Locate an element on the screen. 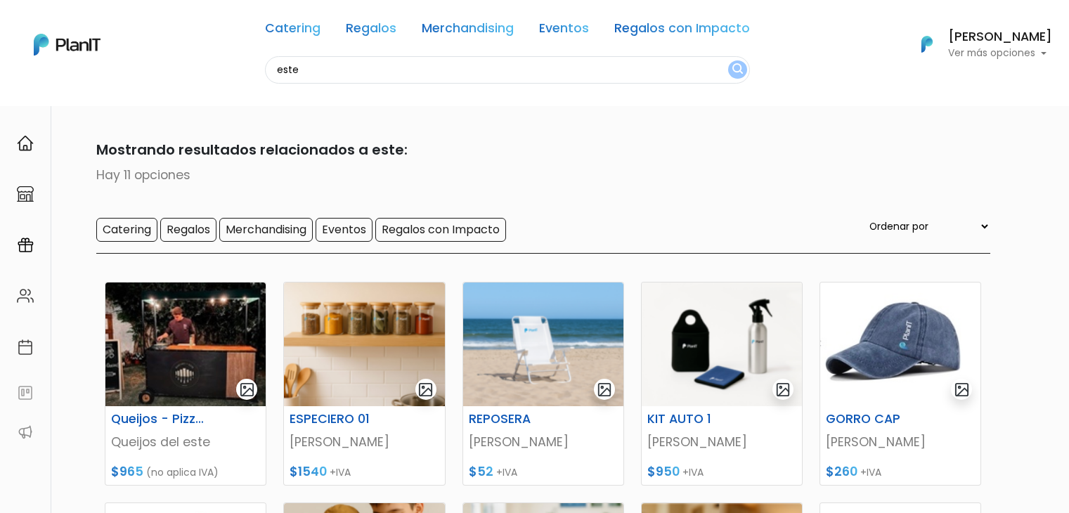  p: Hay 11 opciones is located at coordinates (535, 175).